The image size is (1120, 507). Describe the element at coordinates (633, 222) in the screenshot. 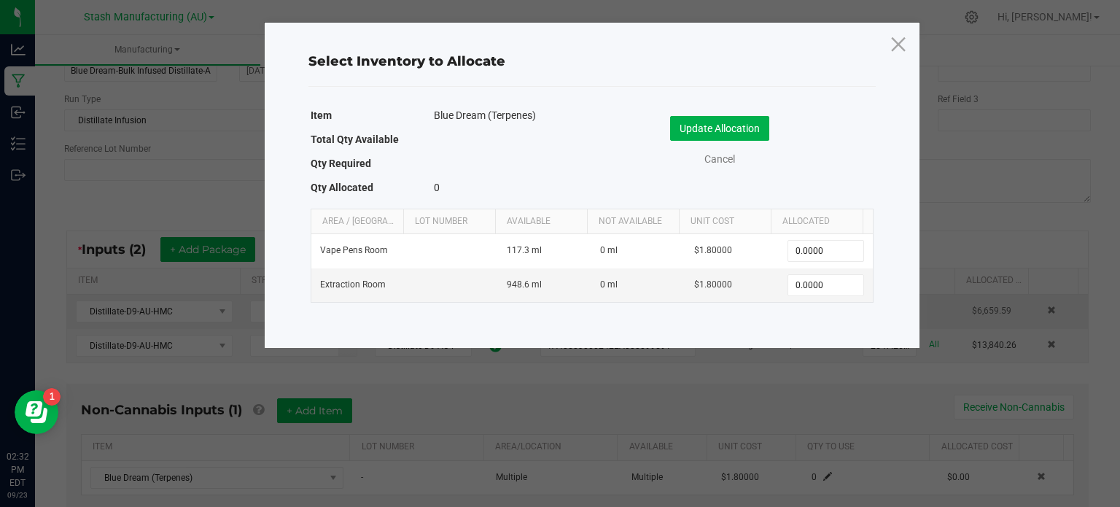

I see `th: Not Available` at that location.